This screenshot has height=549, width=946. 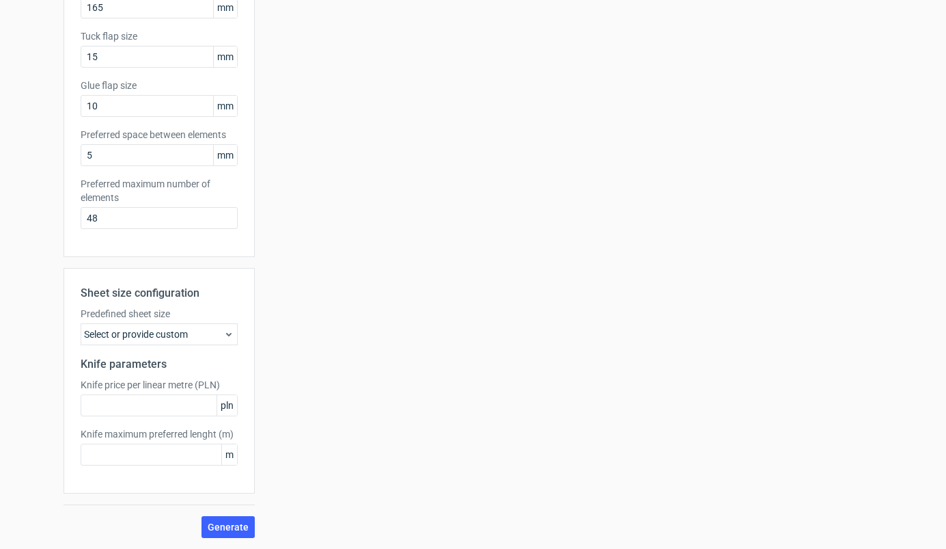 I want to click on div: Select or provide custom, so click(x=159, y=334).